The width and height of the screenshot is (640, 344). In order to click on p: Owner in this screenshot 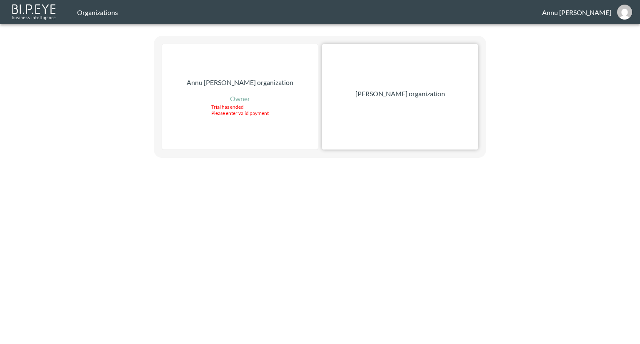, I will do `click(240, 99)`.